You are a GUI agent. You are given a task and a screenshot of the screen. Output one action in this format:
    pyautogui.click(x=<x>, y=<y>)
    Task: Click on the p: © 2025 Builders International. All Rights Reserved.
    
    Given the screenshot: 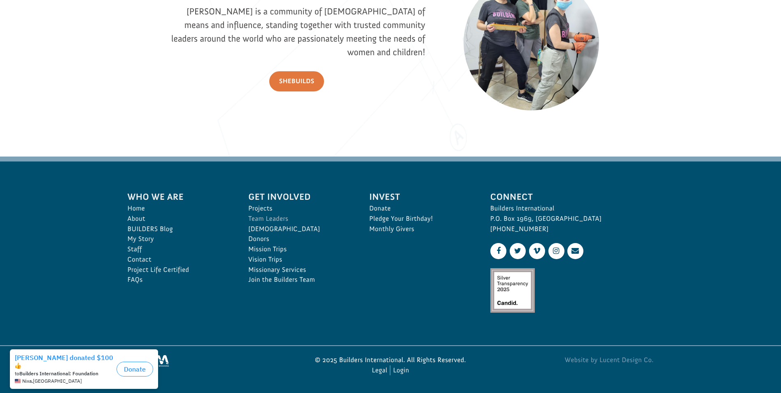 What is the action you would take?
    pyautogui.click(x=390, y=360)
    